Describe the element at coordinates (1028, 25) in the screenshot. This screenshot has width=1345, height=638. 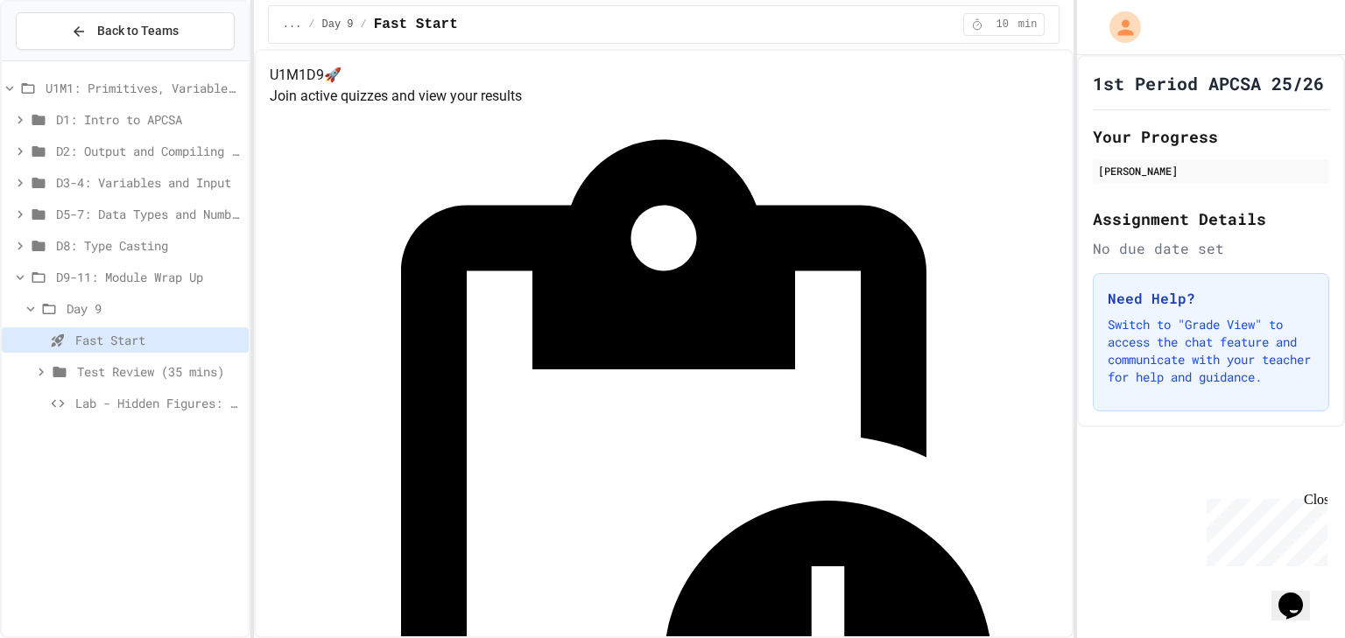
I see `span: min` at that location.